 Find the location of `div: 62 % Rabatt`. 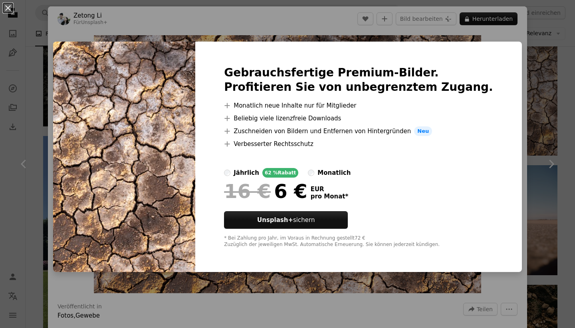

div: 62 % Rabatt is located at coordinates (280, 173).